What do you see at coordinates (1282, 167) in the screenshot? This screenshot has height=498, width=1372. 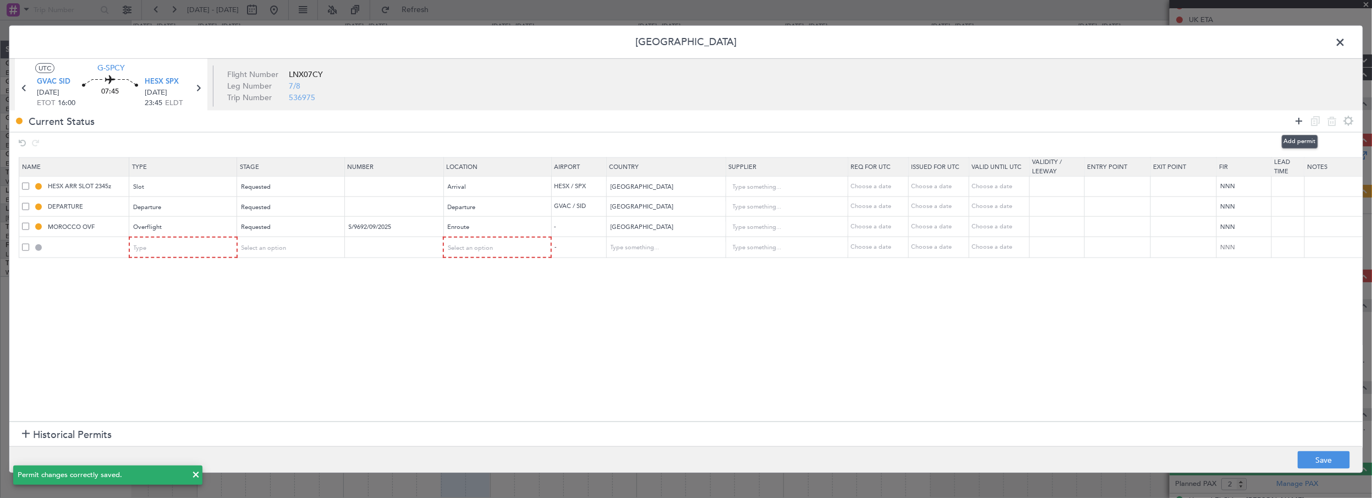 I see `span: Lead Time` at bounding box center [1282, 167].